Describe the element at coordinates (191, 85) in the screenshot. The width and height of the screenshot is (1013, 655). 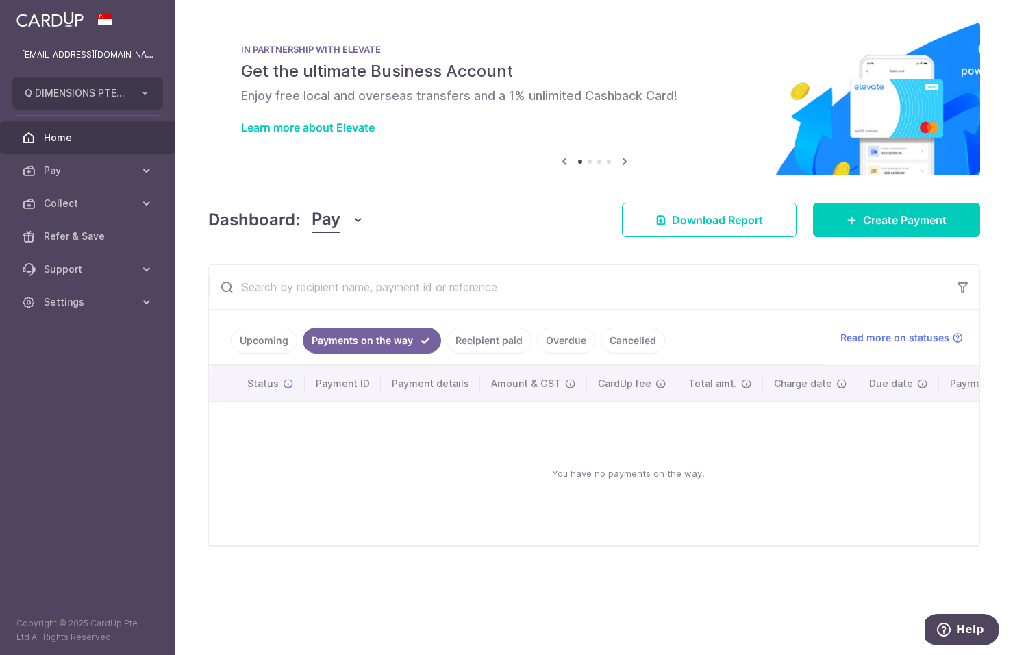
I see `div: Keywords by Traffic` at that location.